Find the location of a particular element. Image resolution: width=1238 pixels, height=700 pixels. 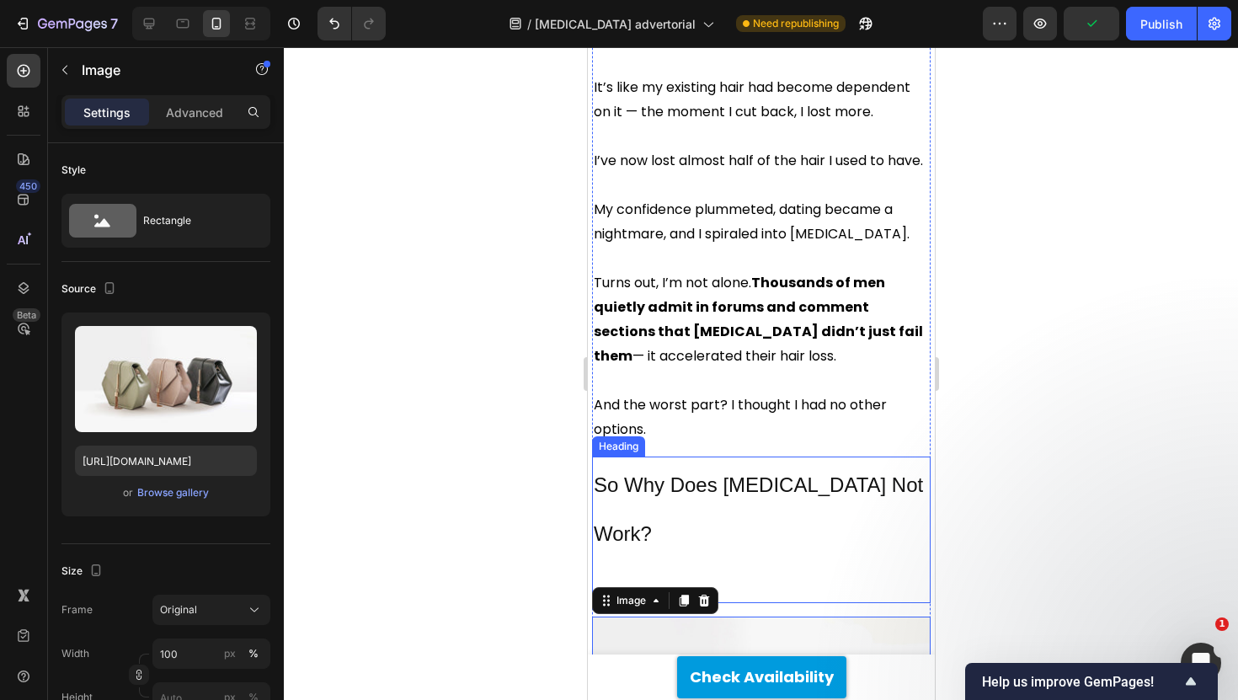

button: Browse gallery is located at coordinates (173, 493).